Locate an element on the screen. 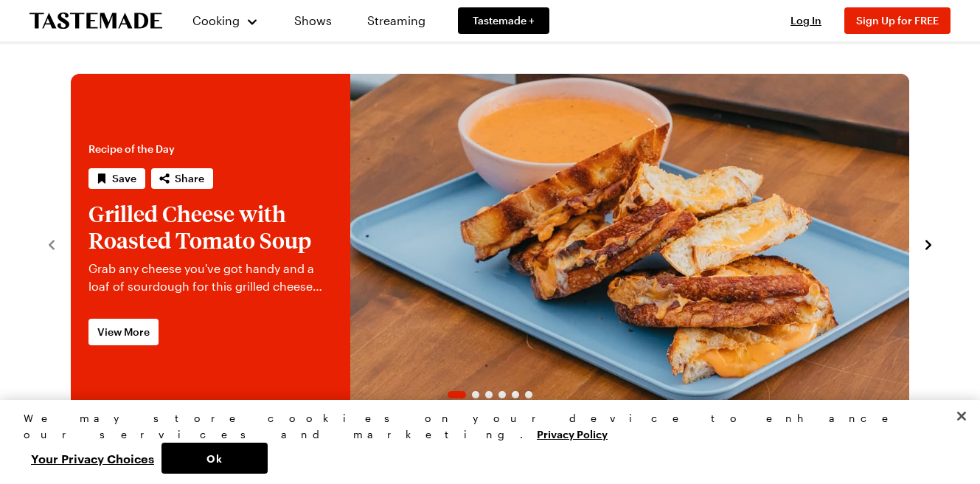 This screenshot has width=980, height=484. button: Log In is located at coordinates (806, 21).